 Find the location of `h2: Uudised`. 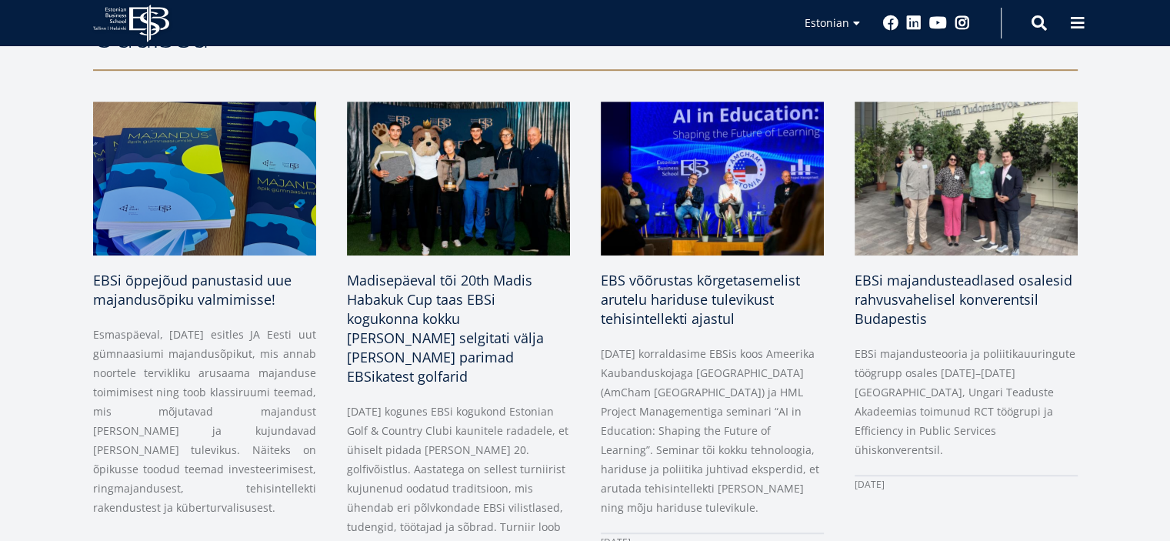

h2: Uudised is located at coordinates (542, 36).